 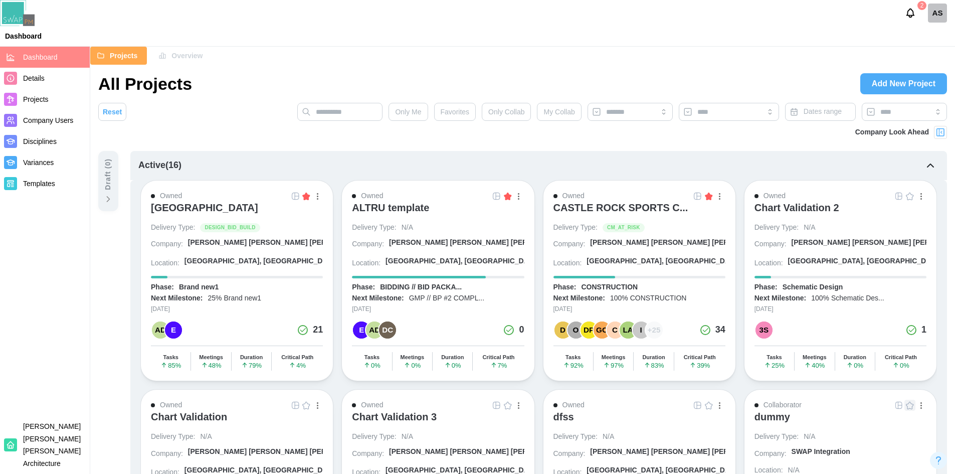 What do you see at coordinates (361, 330) in the screenshot?
I see `div: E` at bounding box center [361, 330].